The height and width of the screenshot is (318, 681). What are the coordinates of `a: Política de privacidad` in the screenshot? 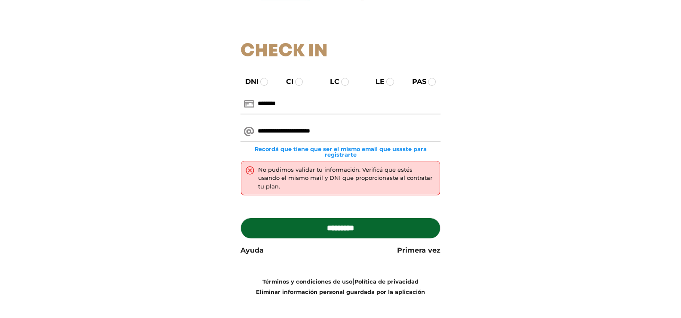 It's located at (386, 281).